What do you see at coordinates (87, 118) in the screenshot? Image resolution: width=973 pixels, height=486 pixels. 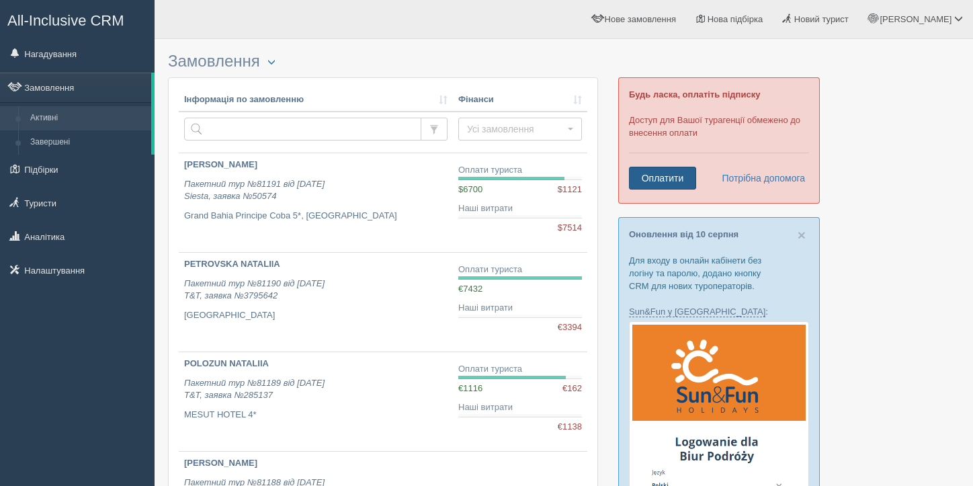 I see `a: Активні` at bounding box center [87, 118].